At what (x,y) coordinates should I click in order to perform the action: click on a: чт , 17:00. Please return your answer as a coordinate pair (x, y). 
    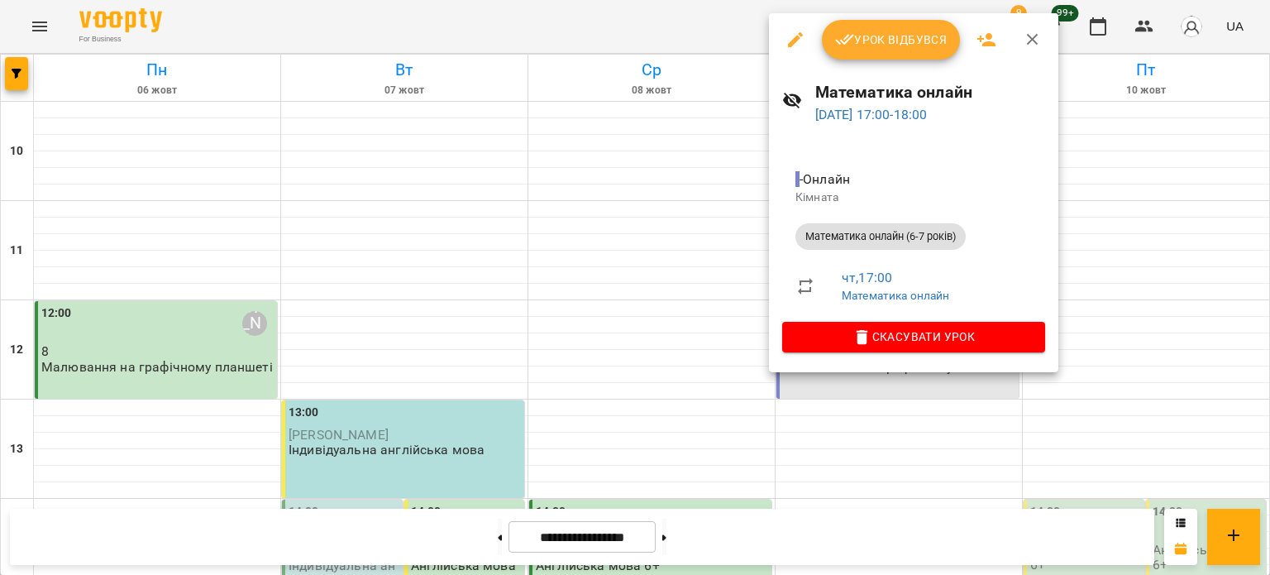
    Looking at the image, I should click on (867, 277).